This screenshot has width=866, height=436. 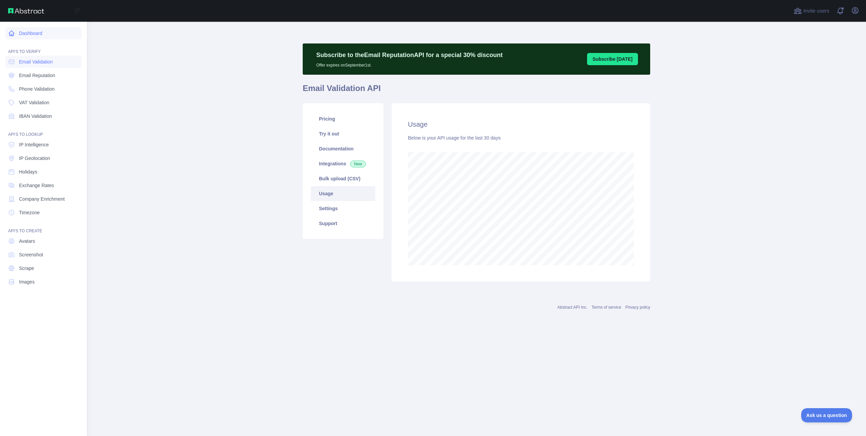 I want to click on span: Images, so click(x=27, y=282).